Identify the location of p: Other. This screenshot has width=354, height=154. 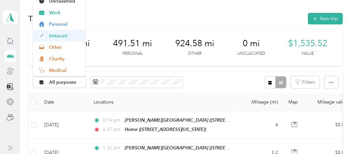
(194, 54).